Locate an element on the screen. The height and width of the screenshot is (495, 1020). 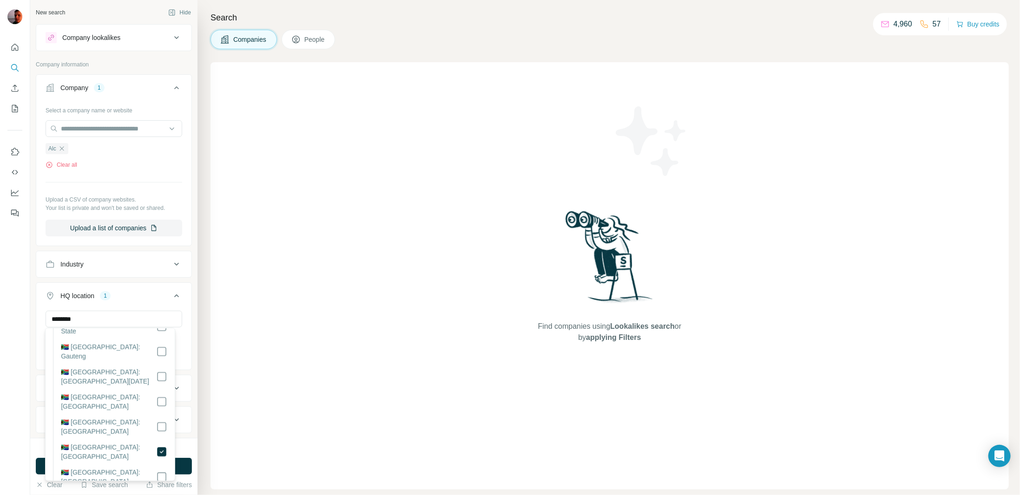
h4: Search is located at coordinates (610, 18).